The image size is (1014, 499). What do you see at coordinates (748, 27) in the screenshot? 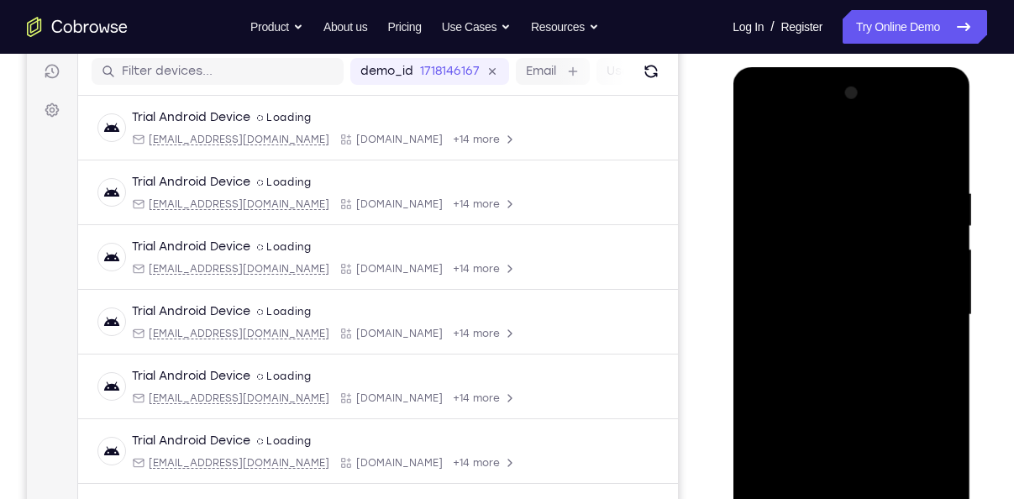
I see `a: Log In` at bounding box center [748, 27].